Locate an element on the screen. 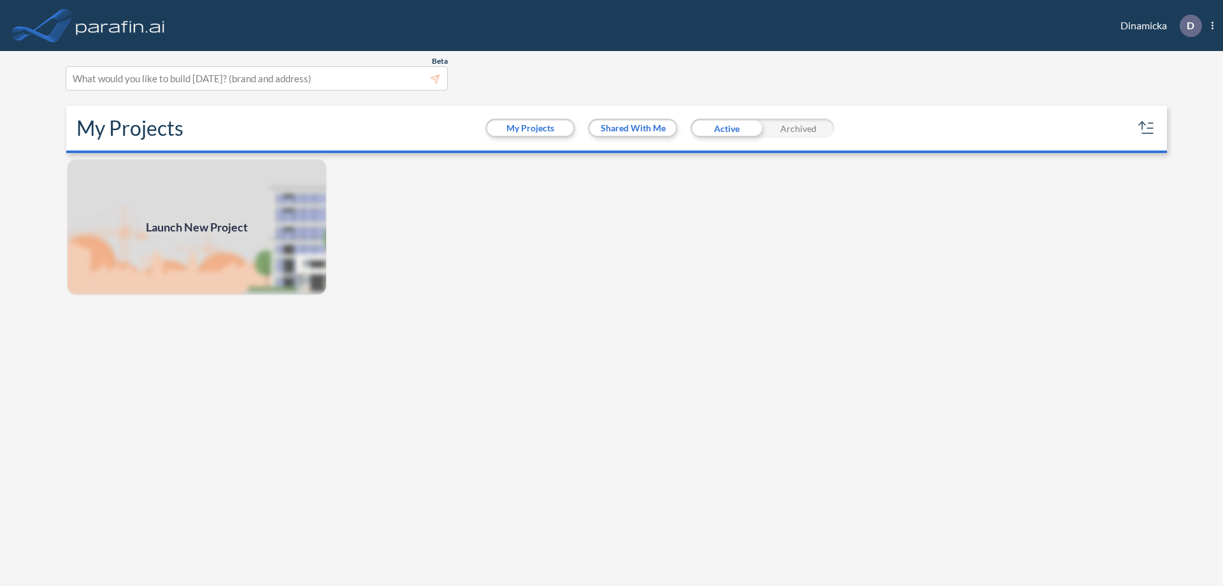 Image resolution: width=1223 pixels, height=586 pixels. div: Archived is located at coordinates (798, 128).